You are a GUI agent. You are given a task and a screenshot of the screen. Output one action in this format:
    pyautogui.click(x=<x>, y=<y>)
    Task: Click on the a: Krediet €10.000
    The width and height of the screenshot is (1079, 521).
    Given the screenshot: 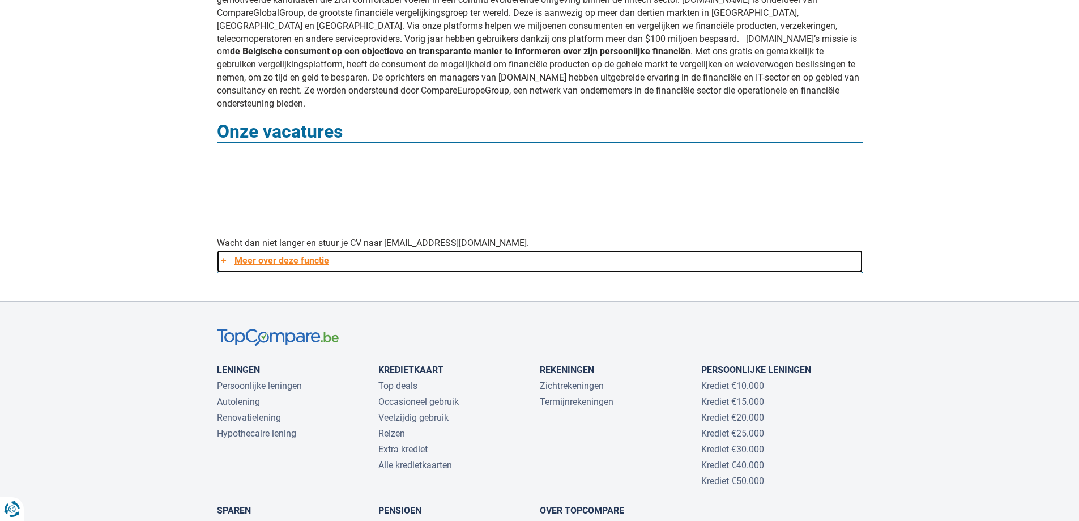 What is the action you would take?
    pyautogui.click(x=732, y=385)
    